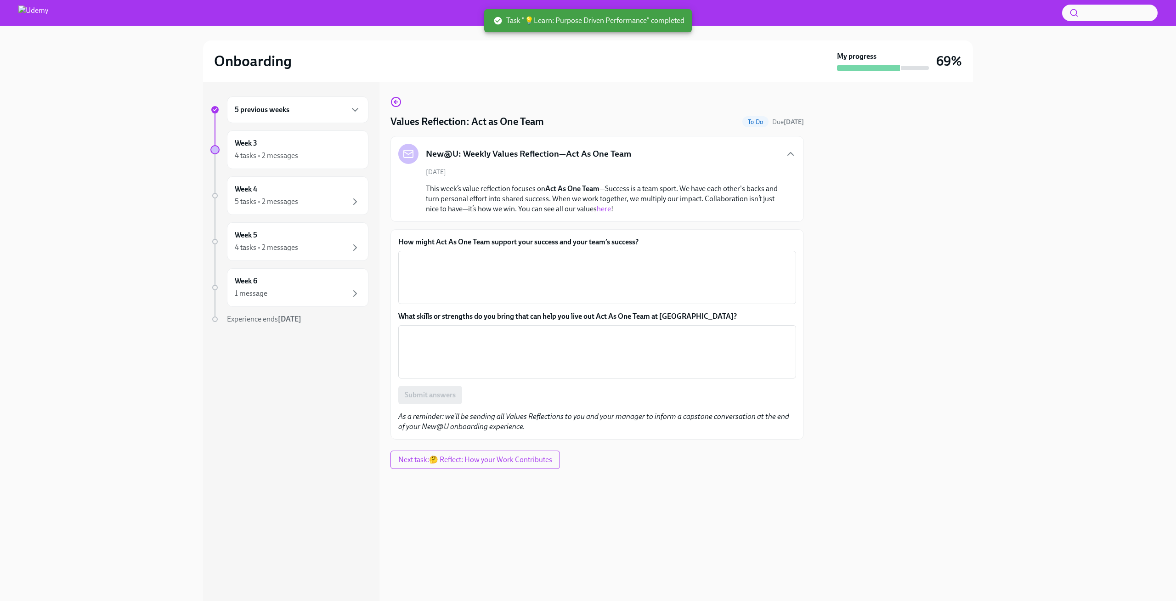 The height and width of the screenshot is (610, 1176). I want to click on h6: Week 5, so click(246, 235).